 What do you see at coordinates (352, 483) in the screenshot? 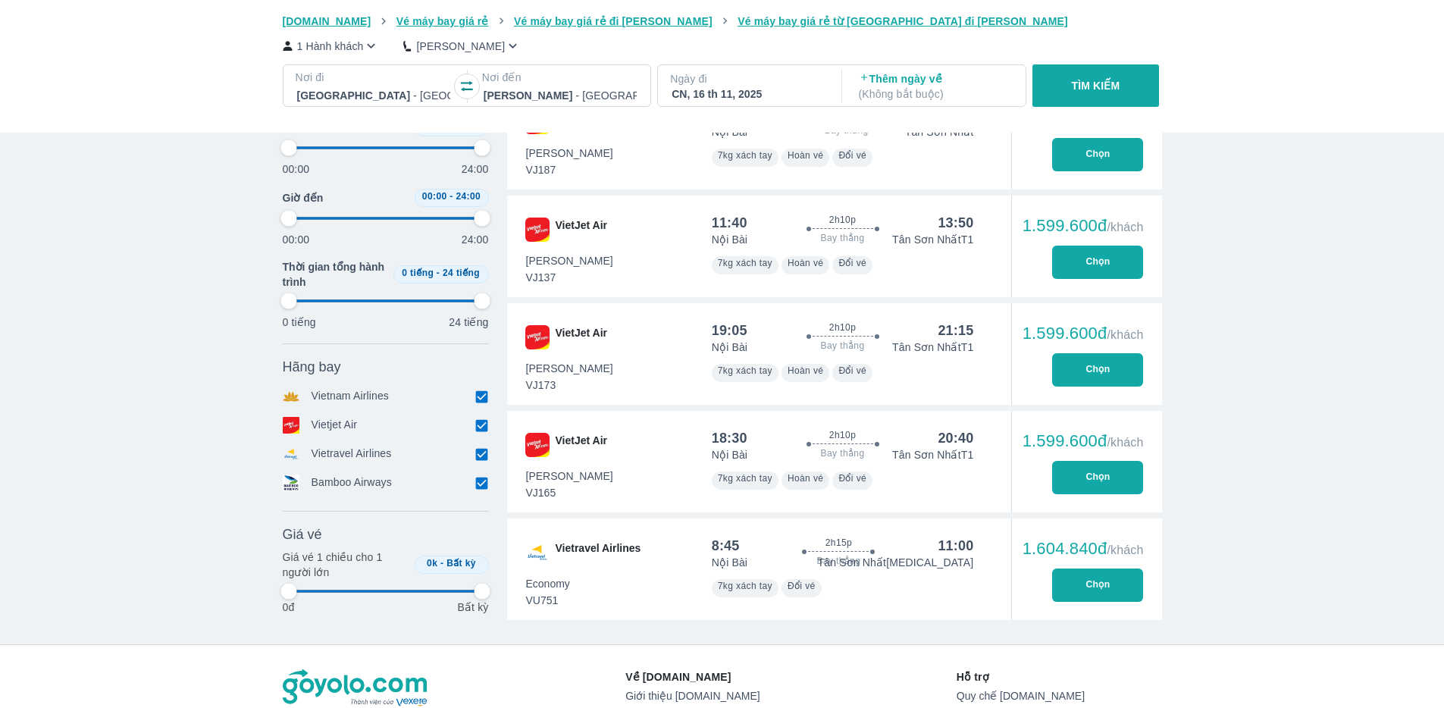
I see `p: Bamboo Airways` at bounding box center [352, 483].